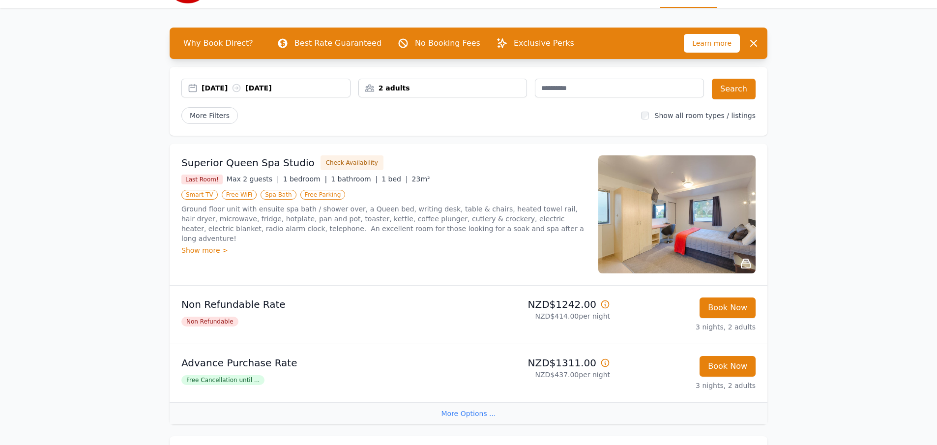 The height and width of the screenshot is (445, 937). Describe the element at coordinates (239, 195) in the screenshot. I see `span: Free WiFi` at that location.